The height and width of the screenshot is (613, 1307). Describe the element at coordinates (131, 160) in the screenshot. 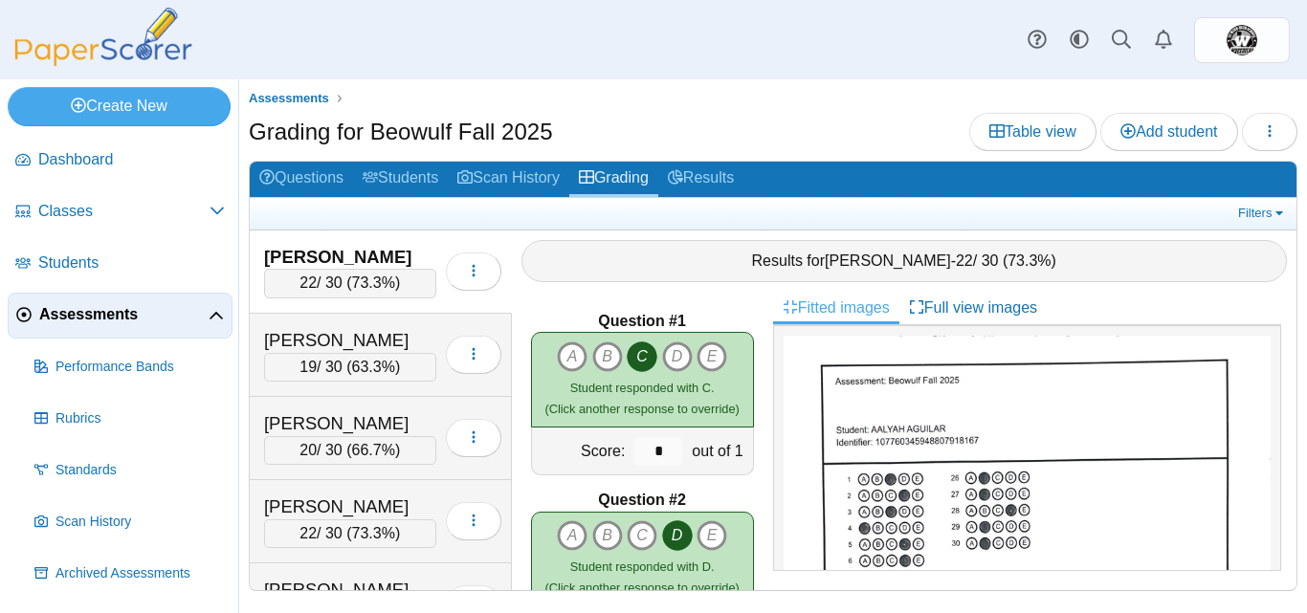

I see `span: Dashboard` at that location.